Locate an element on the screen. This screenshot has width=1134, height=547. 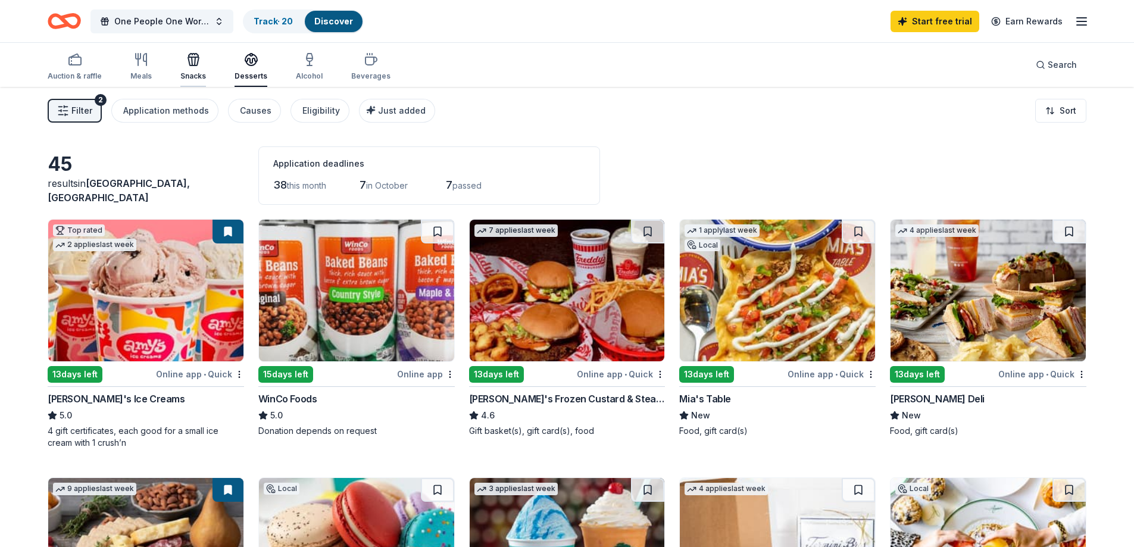
span: 38 is located at coordinates (280, 185).